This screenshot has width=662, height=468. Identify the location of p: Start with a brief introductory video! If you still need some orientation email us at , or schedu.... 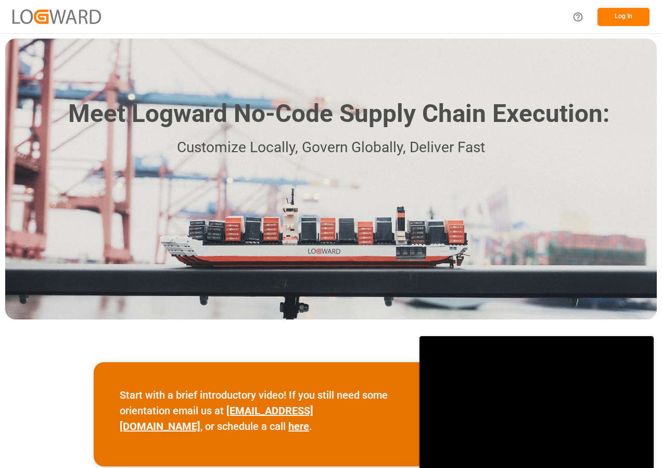
(257, 410).